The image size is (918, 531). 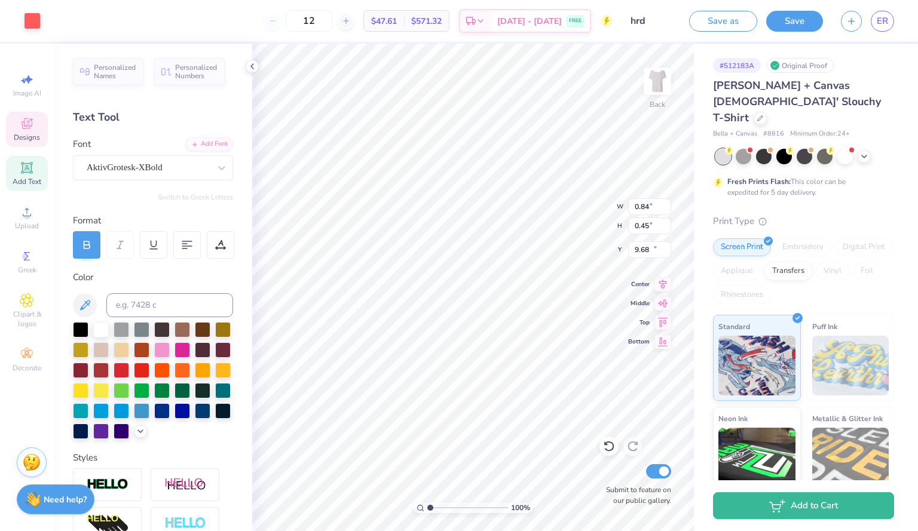 I want to click on div: Format, so click(x=154, y=220).